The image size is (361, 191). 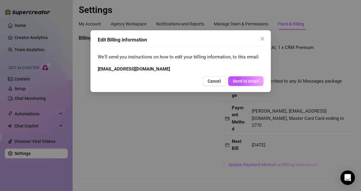 What do you see at coordinates (348, 178) in the screenshot?
I see `div: Open Intercom Messenger` at bounding box center [348, 178].